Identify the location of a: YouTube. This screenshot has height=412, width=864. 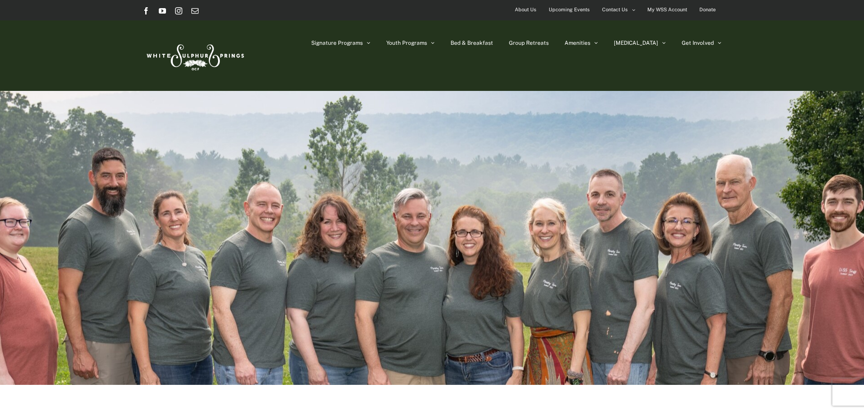
(162, 11).